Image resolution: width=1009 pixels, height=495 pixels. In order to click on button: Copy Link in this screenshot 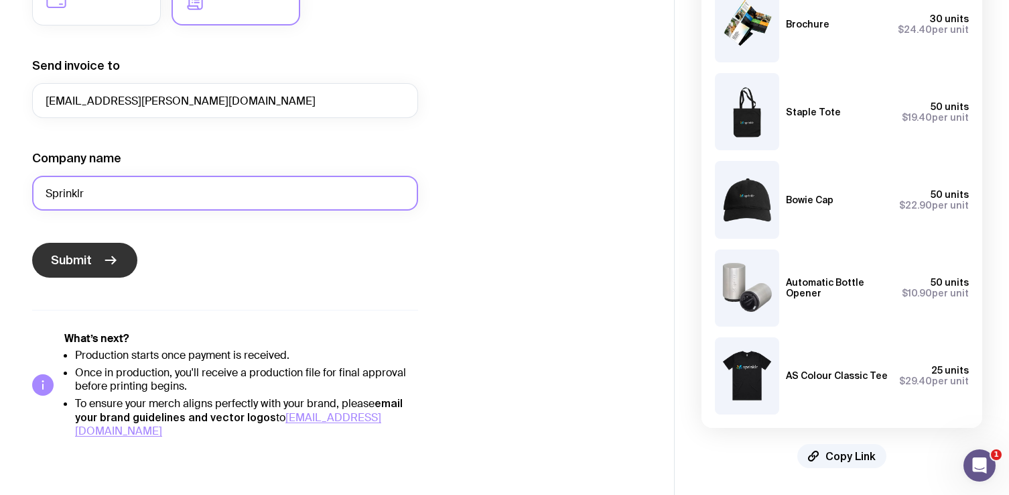, I will do `click(842, 456)`.